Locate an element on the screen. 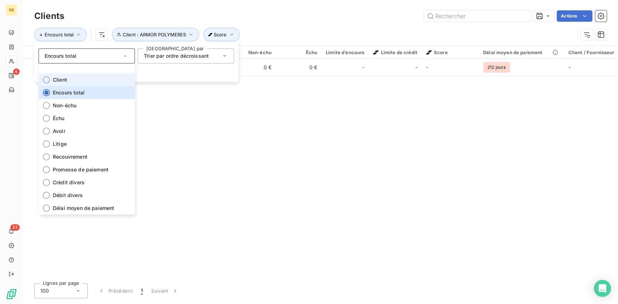 The width and height of the screenshot is (618, 304). button: 1 is located at coordinates (142, 291).